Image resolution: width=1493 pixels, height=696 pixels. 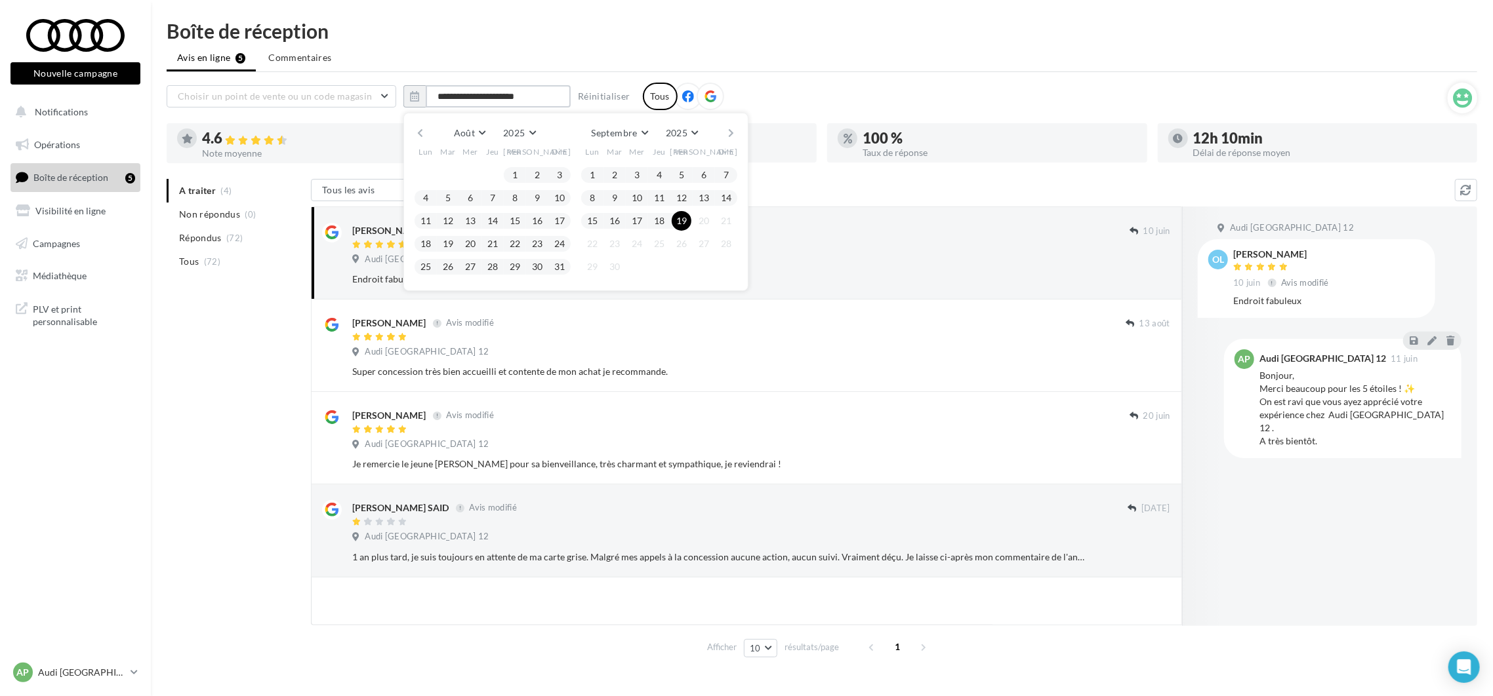 I want to click on span: Boîte de réception, so click(x=71, y=177).